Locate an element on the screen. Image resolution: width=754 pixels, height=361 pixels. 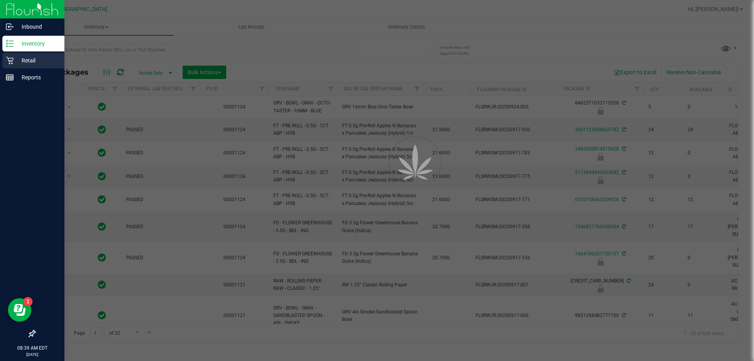
inline-svg: Retail is located at coordinates (10, 60).